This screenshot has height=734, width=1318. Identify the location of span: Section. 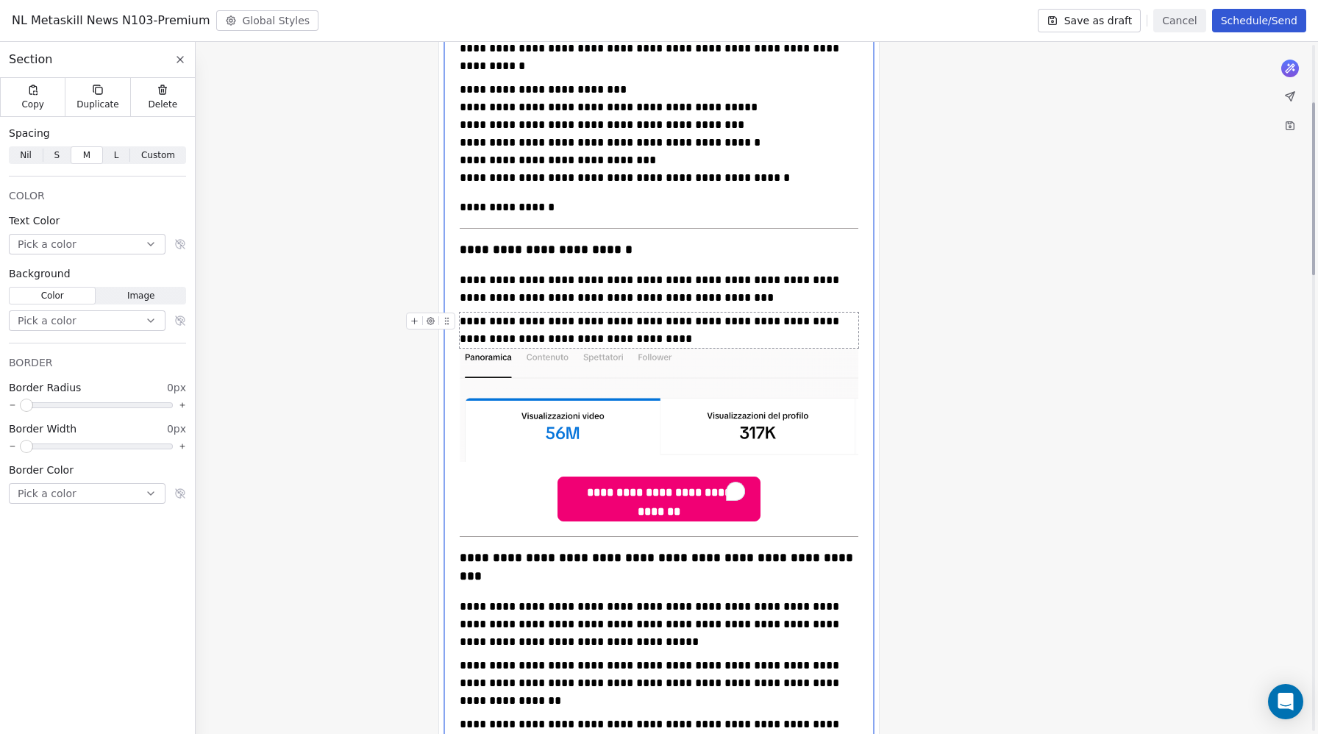
(30, 60).